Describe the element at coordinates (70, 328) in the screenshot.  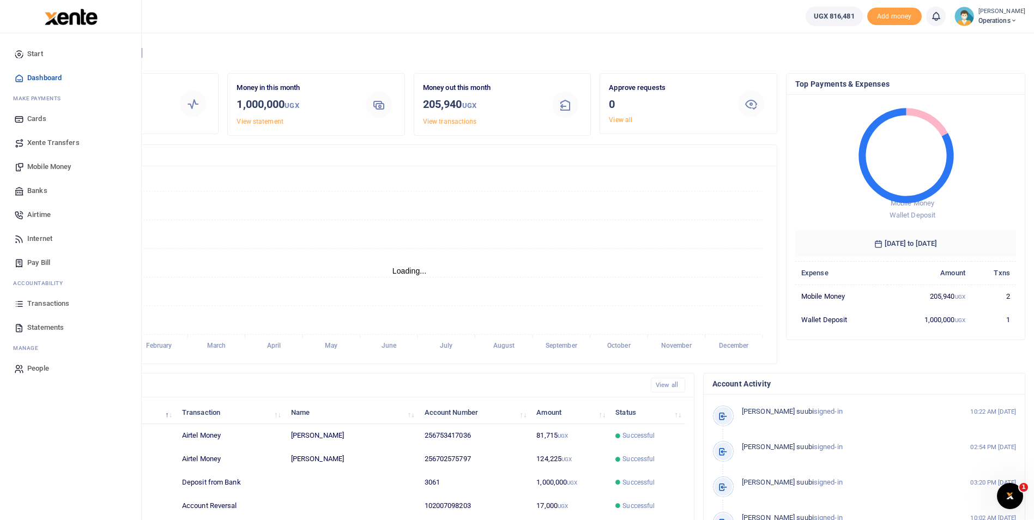
I see `a: Statements` at that location.